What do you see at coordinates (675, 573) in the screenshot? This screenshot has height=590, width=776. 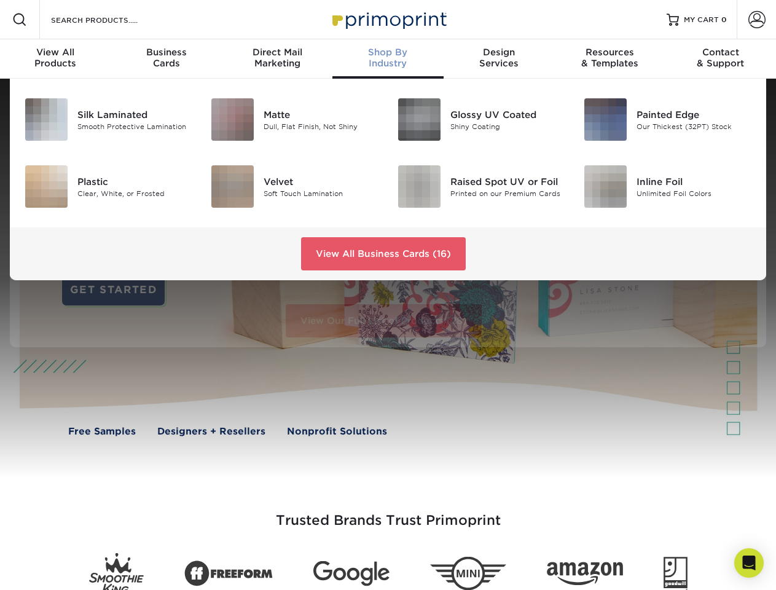 I see `img: Goodwill` at bounding box center [675, 573].